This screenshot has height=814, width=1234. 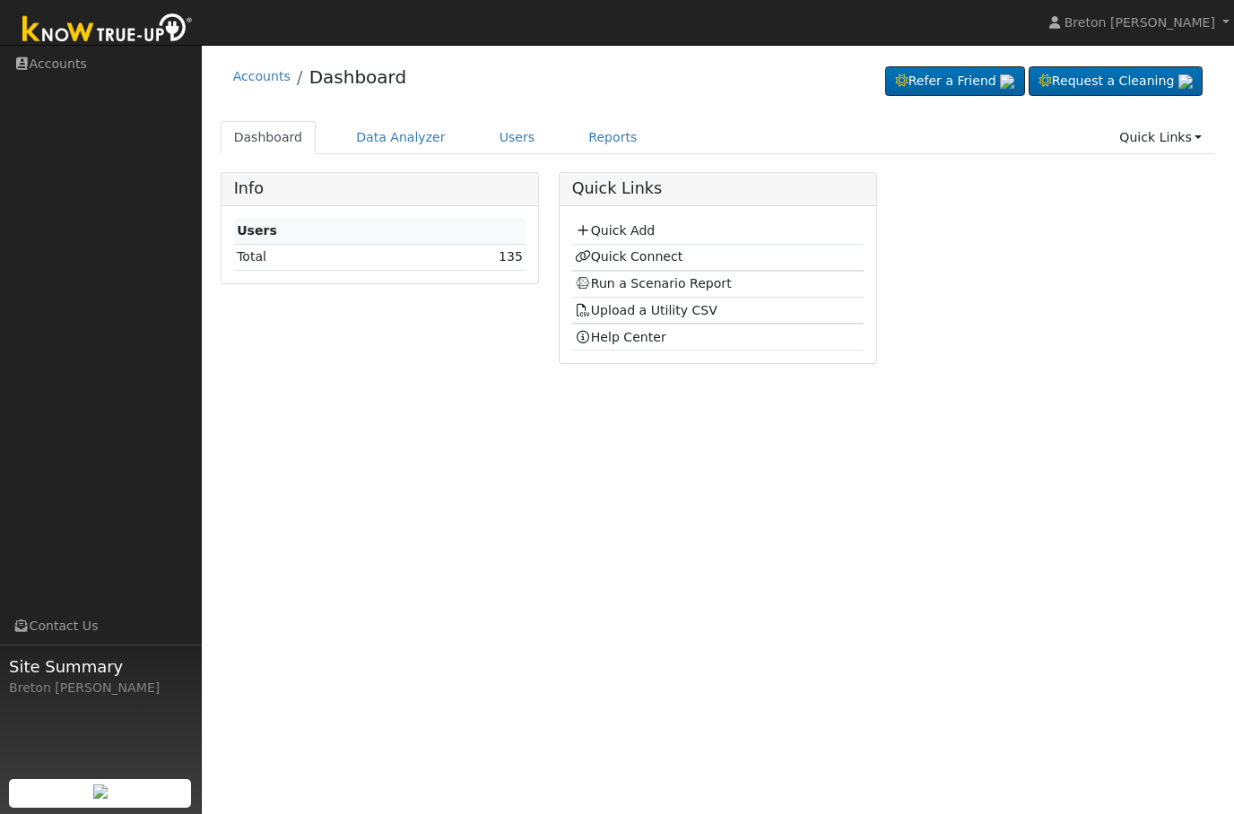 What do you see at coordinates (257, 231) in the screenshot?
I see `strong: Users` at bounding box center [257, 231].